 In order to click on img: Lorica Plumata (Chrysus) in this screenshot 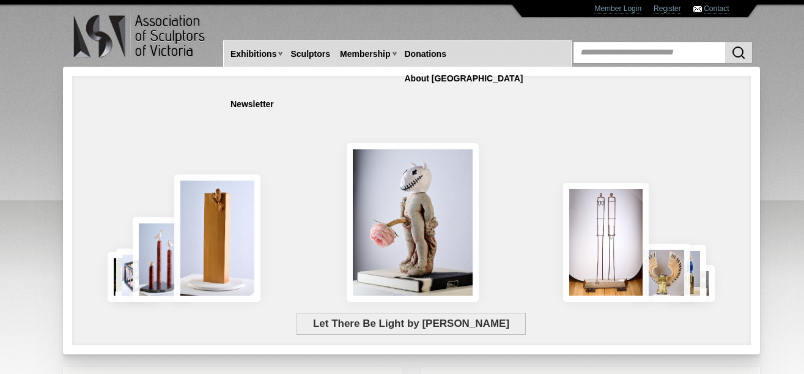, I will do `click(662, 272)`.